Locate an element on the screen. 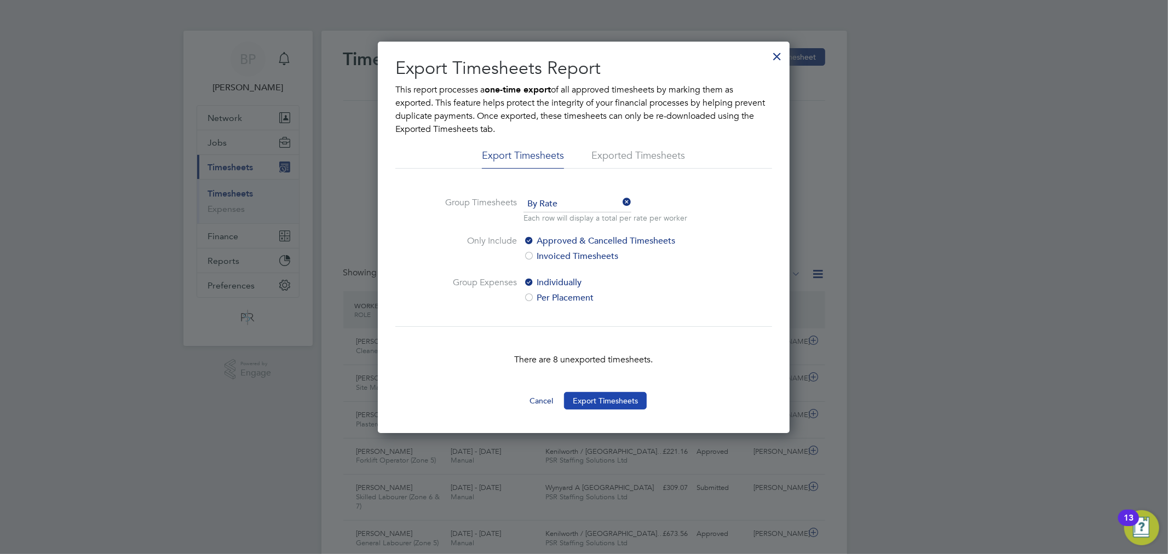 The image size is (1168, 554). p: Each row will display a total per rate per worker is located at coordinates (605, 218).